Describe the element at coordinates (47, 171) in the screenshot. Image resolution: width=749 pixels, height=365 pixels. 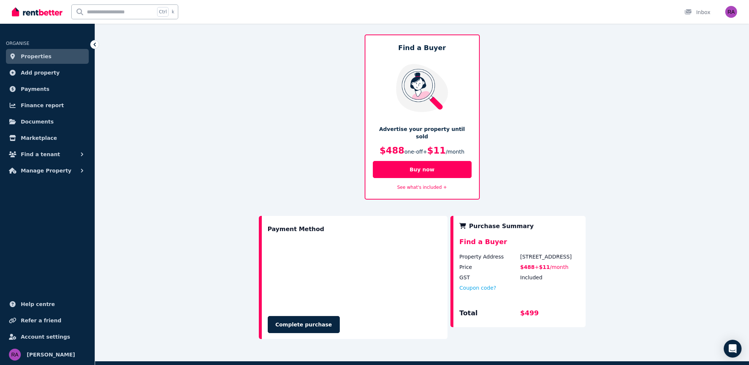
I see `button: Manage Property` at that location.